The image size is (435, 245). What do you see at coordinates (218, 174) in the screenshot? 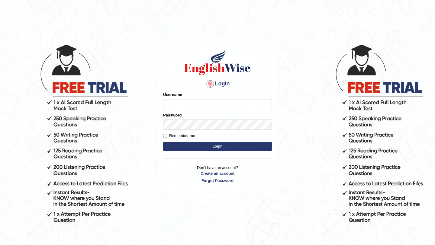
I see `p: Don't have an account?` at bounding box center [218, 174].